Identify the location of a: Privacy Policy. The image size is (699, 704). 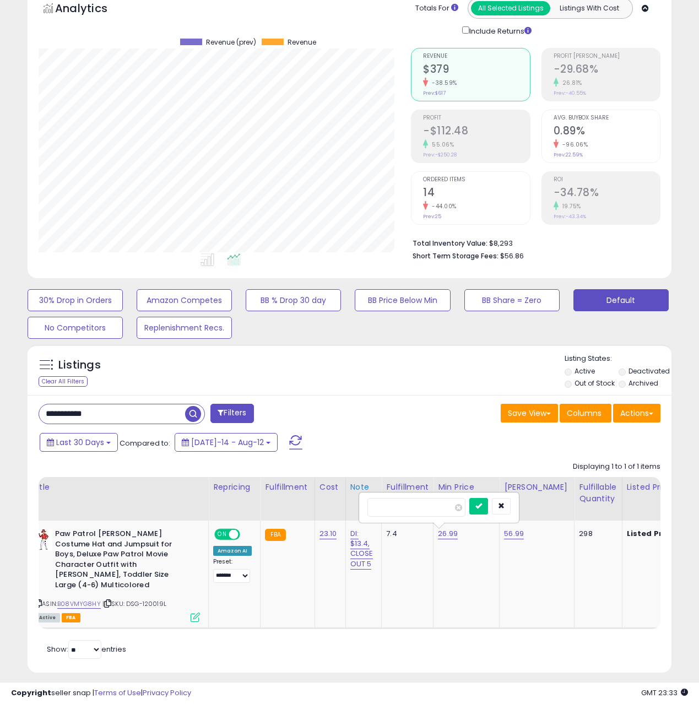
(167, 693).